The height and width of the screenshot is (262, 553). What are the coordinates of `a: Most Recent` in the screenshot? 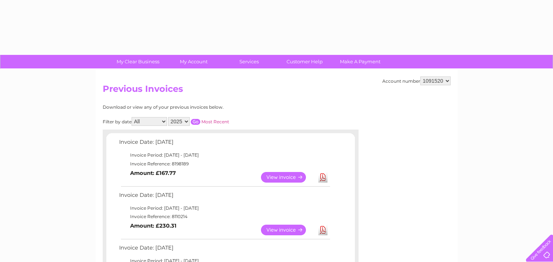 It's located at (215, 121).